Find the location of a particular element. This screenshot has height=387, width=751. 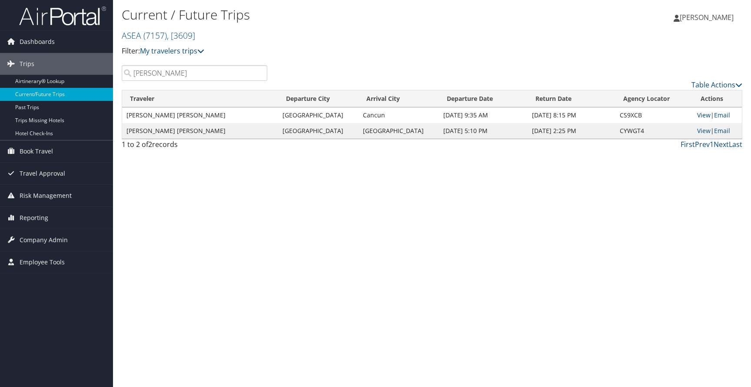

th: Departure City: activate to sort column ascending is located at coordinates (318, 99).